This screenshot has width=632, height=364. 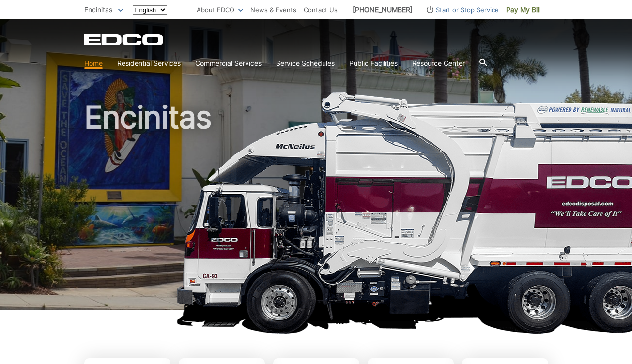 What do you see at coordinates (438, 63) in the screenshot?
I see `a: Resource Center` at bounding box center [438, 63].